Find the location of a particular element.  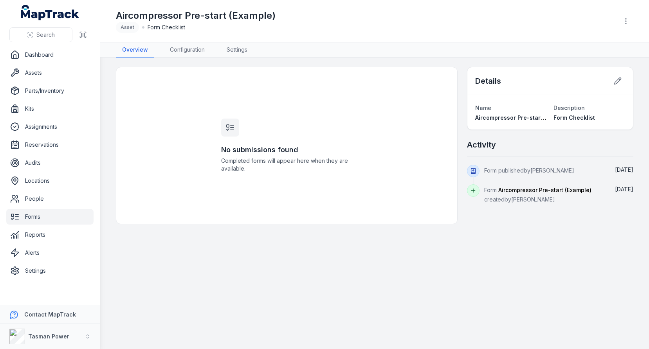

h1: Aircompressor Pre-start (Example) is located at coordinates (196, 16).